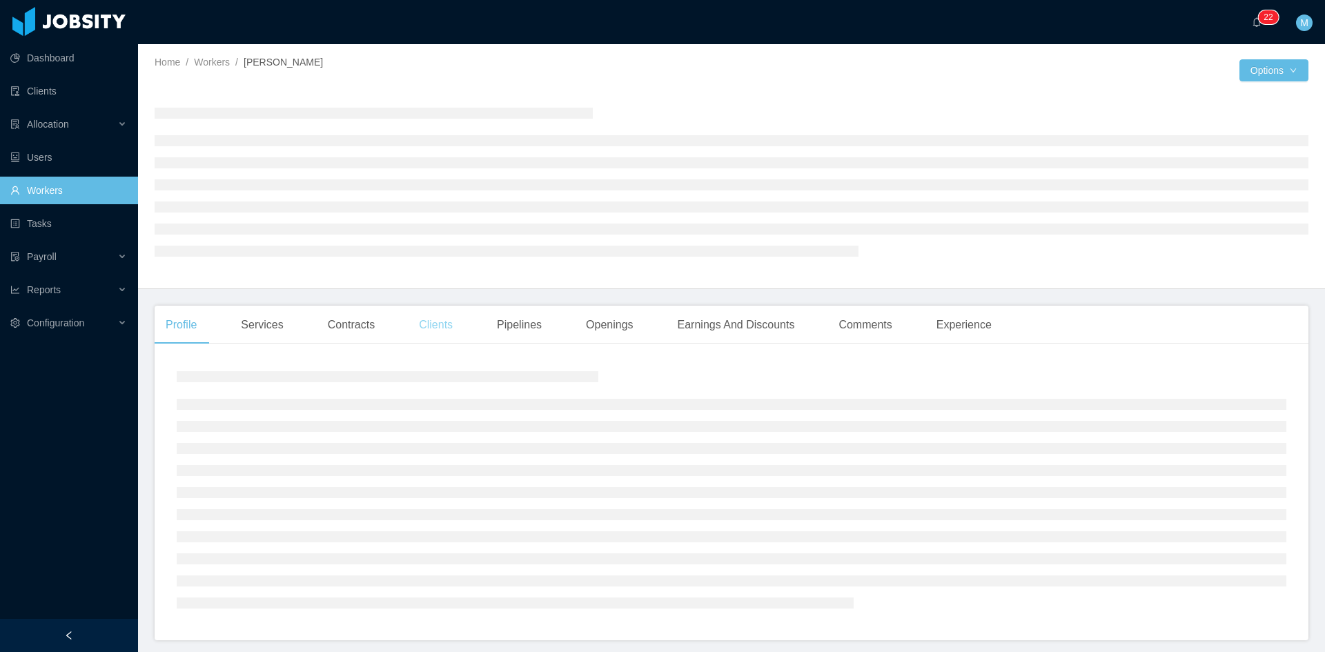 The image size is (1325, 652). What do you see at coordinates (15, 323) in the screenshot?
I see `i: icon: setting` at bounding box center [15, 323].